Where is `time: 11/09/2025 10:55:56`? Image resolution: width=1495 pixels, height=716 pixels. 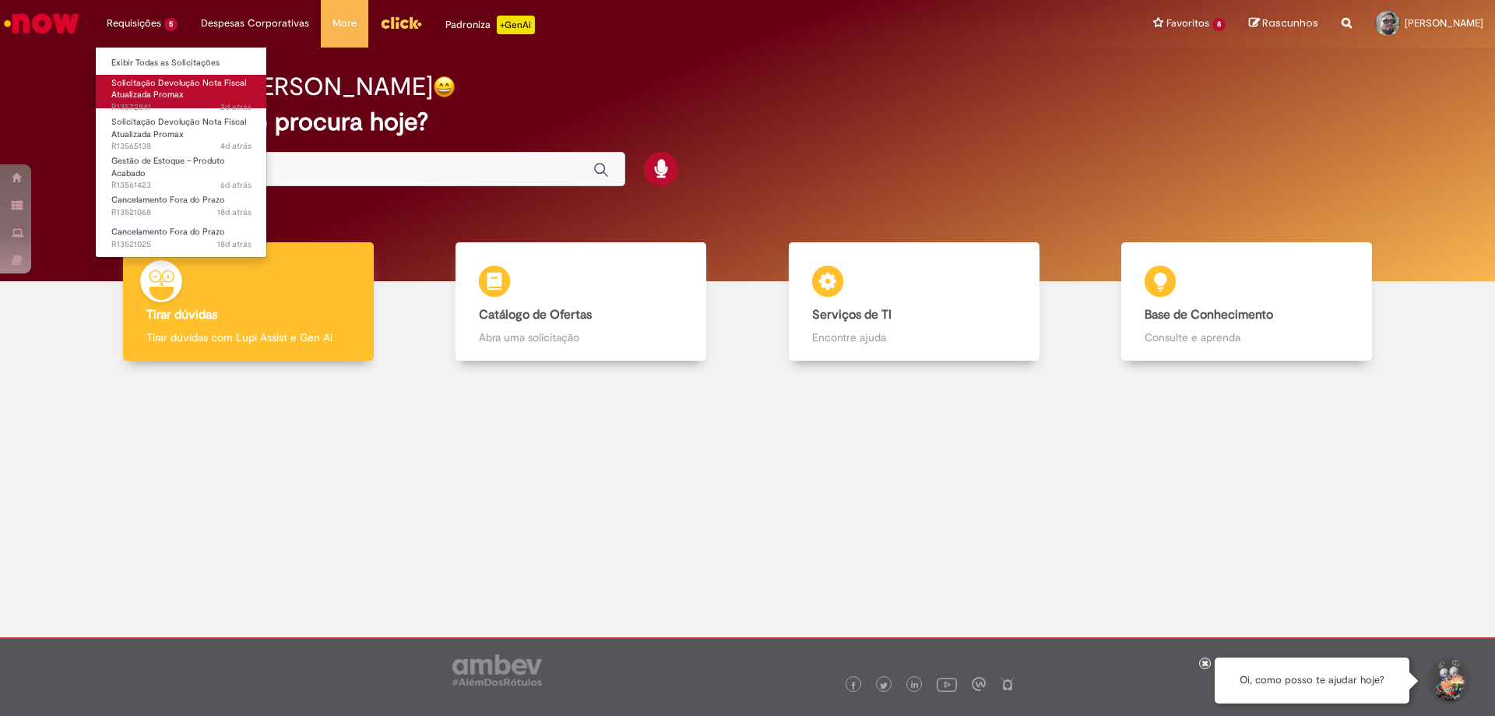
time: 11/09/2025 10:55:56 is located at coordinates (234, 212).